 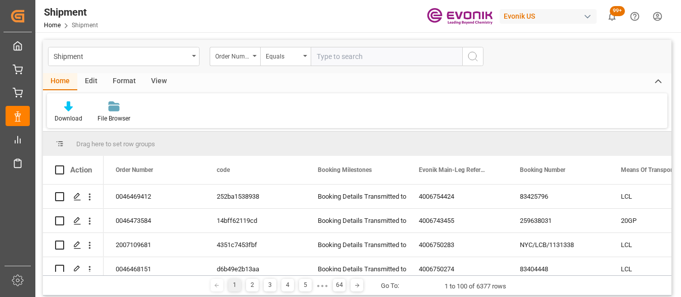 I want to click on div: Edit, so click(x=91, y=82).